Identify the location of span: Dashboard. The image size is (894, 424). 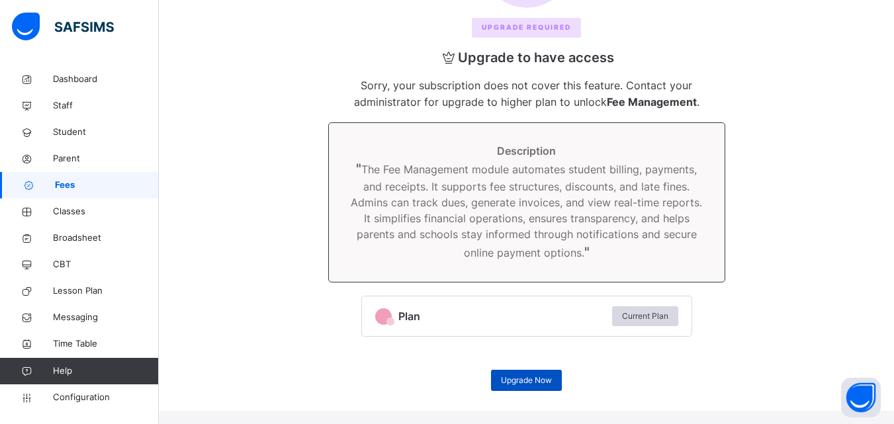
(106, 79).